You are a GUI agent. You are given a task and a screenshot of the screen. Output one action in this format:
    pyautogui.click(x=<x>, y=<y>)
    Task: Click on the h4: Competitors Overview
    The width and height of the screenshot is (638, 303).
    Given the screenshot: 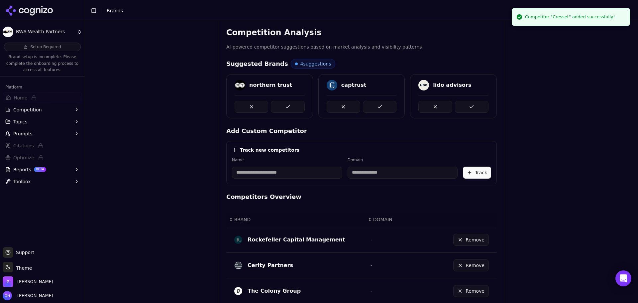 What is the action you would take?
    pyautogui.click(x=361, y=197)
    